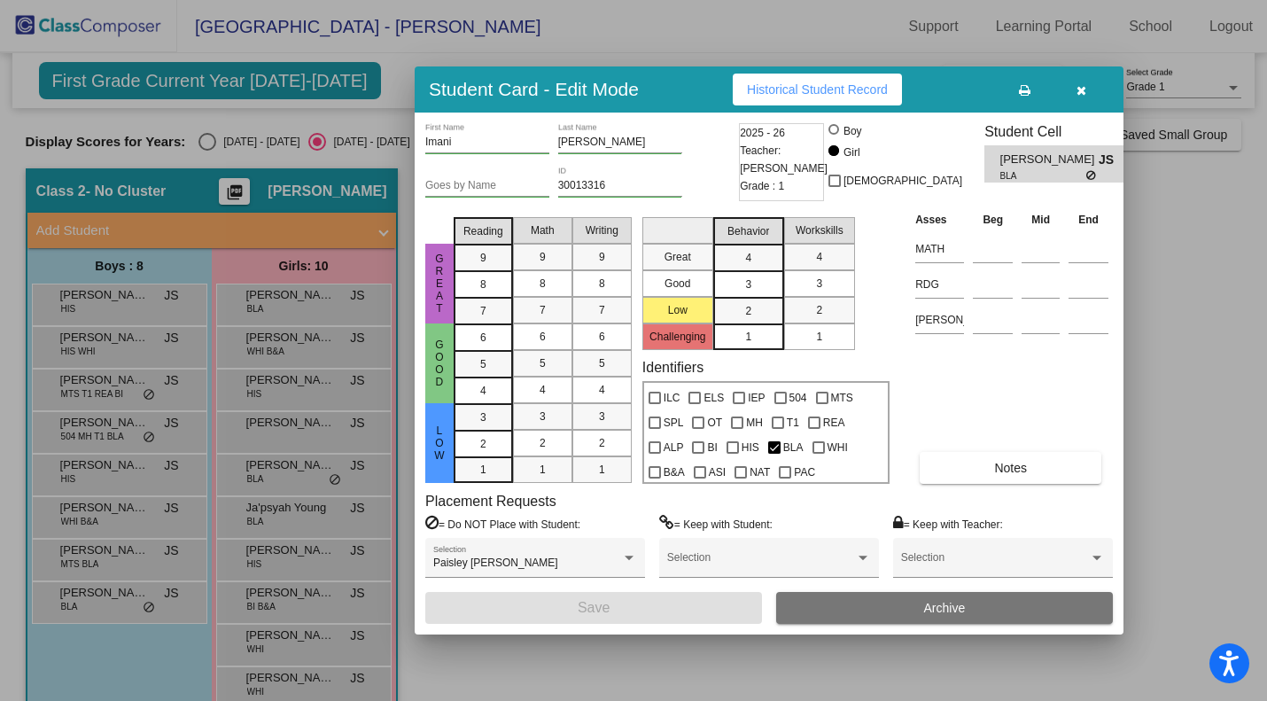 The width and height of the screenshot is (1267, 701). What do you see at coordinates (1062, 131) in the screenshot?
I see `h3: Student Cell` at bounding box center [1062, 131].